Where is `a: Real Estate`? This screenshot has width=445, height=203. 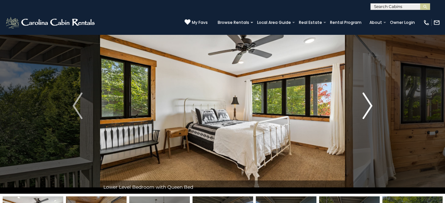
a: Real Estate is located at coordinates (310, 23).